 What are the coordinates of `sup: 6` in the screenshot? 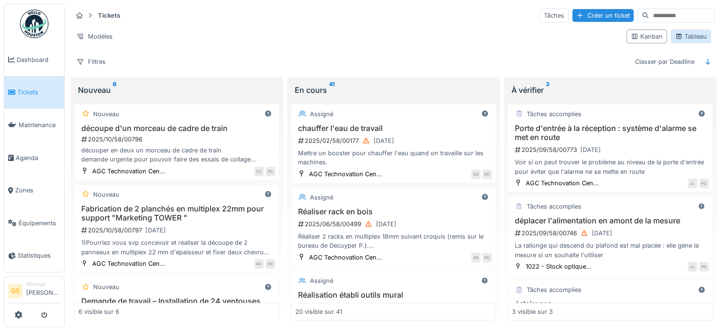 It's located at (115, 90).